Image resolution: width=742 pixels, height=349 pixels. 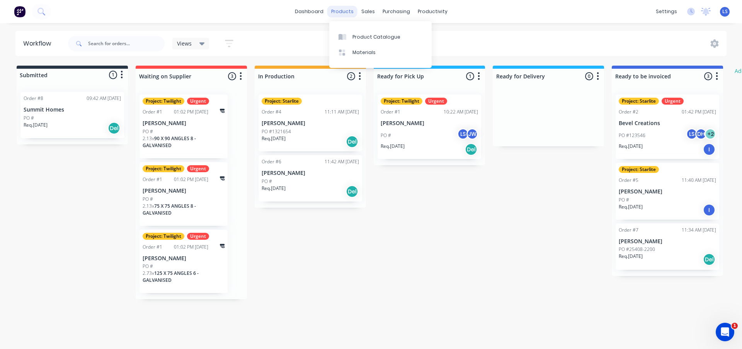 I want to click on span: 90 X 90 ANGLES 8 - GALVANISED, so click(x=169, y=142).